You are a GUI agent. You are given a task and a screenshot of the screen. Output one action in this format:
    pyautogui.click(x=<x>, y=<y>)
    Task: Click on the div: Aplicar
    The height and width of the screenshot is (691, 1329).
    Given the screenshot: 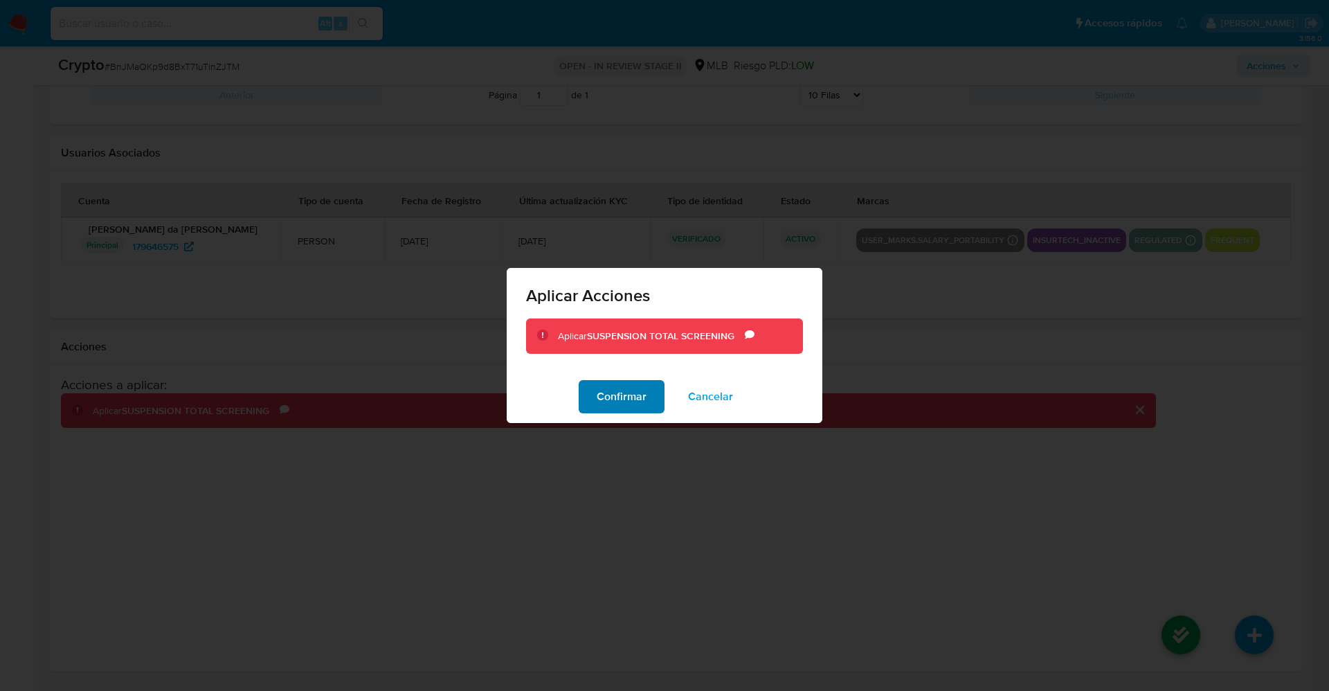 What is the action you would take?
    pyautogui.click(x=651, y=336)
    